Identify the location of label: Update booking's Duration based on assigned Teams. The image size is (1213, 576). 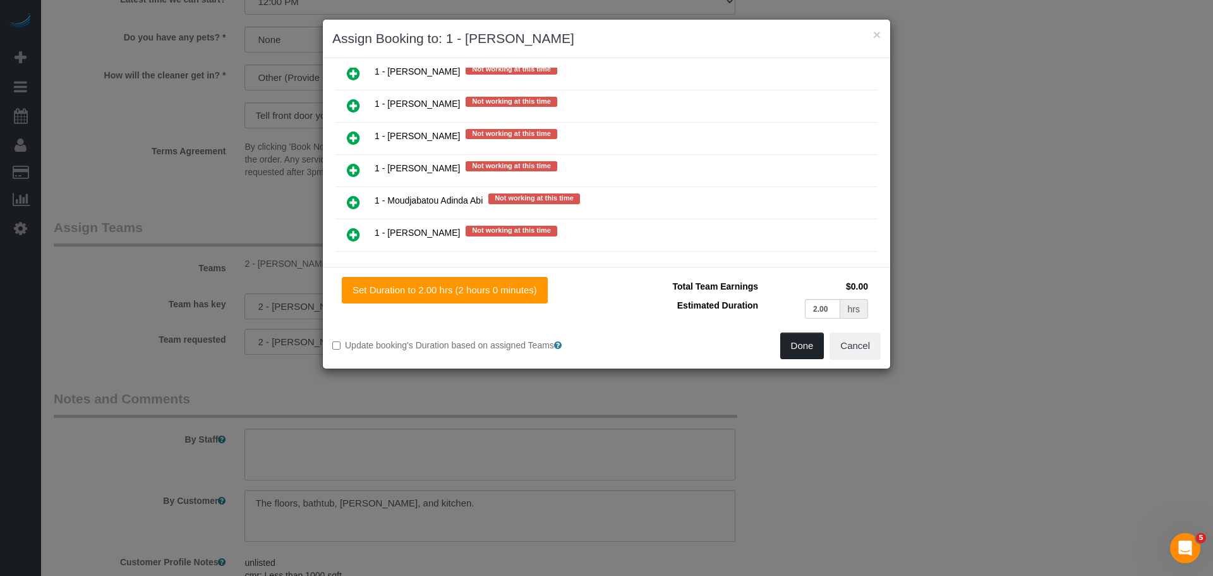
(464, 345).